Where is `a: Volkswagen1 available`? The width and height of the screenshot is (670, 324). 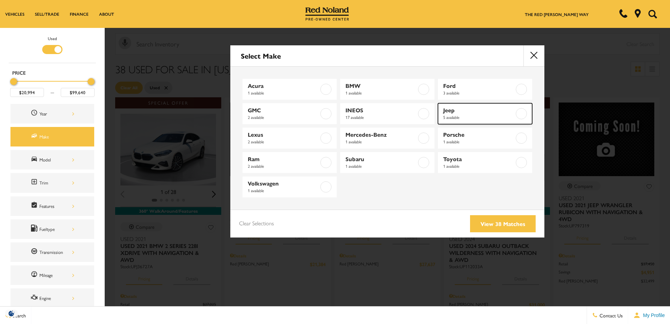
a: Volkswagen1 available is located at coordinates (290, 187).